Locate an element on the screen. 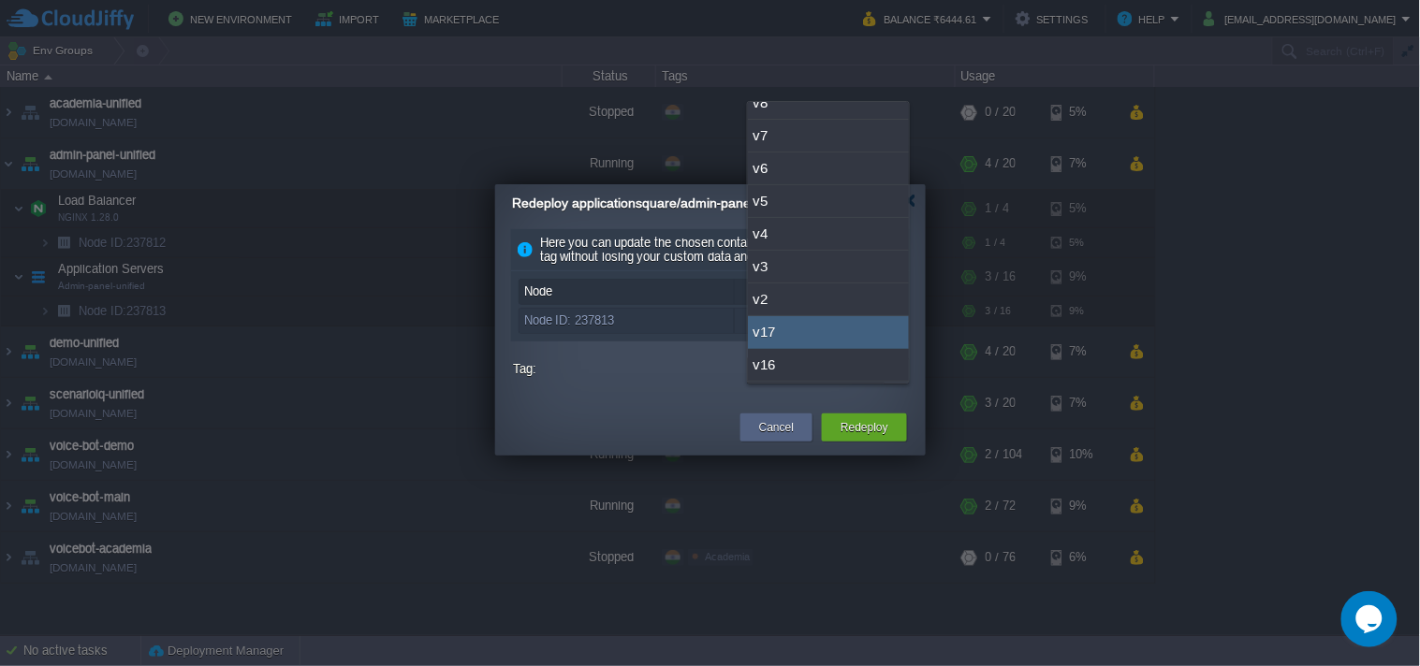 This screenshot has height=666, width=1420. div: Tag is located at coordinates (819, 292).